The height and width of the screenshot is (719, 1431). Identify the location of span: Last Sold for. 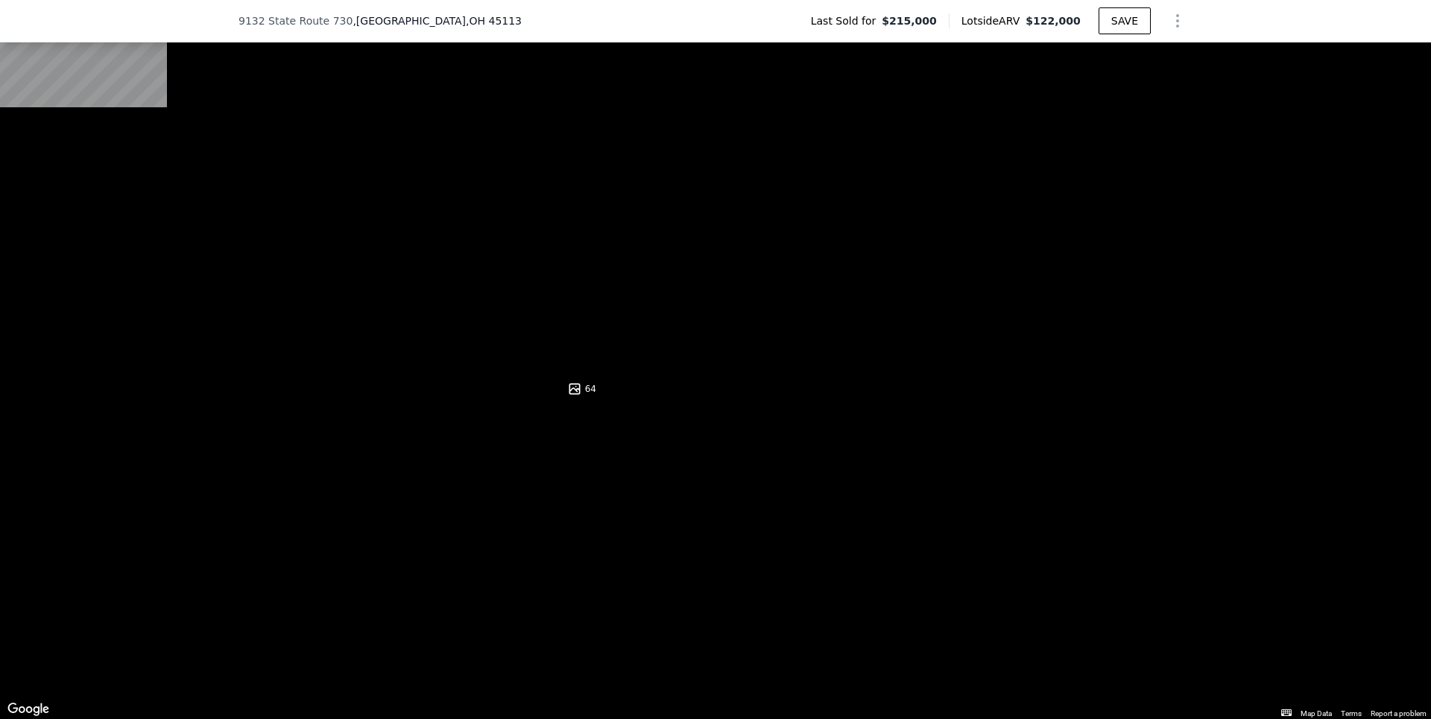
(847, 21).